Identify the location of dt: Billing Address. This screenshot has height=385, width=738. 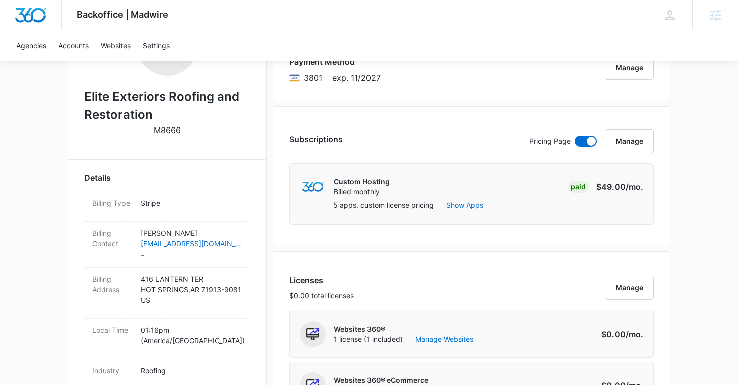
(112, 284).